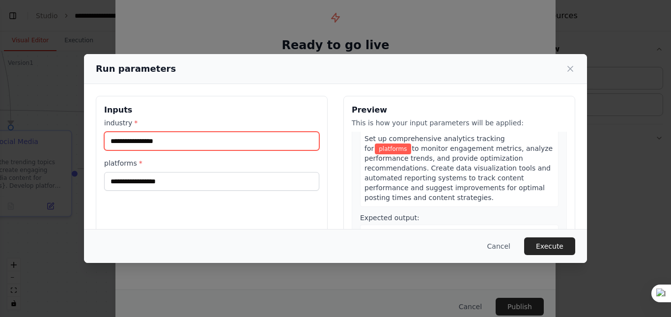 This screenshot has height=317, width=671. What do you see at coordinates (434, 143) in the screenshot?
I see `span: Set up comprehensive analytics tracking for` at bounding box center [434, 143].